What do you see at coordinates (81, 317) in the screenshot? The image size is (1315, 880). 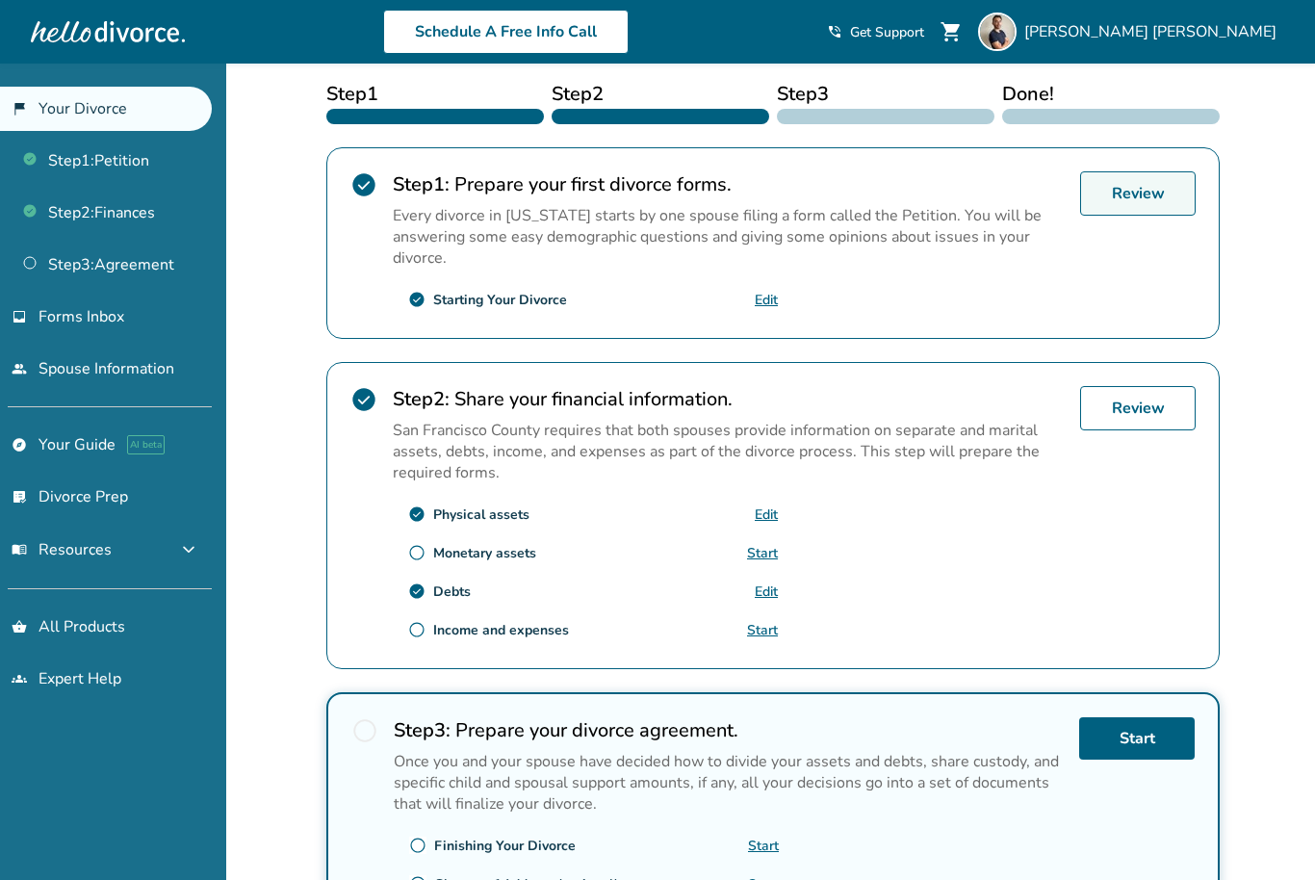 I see `span: Forms Inbox` at bounding box center [81, 317].